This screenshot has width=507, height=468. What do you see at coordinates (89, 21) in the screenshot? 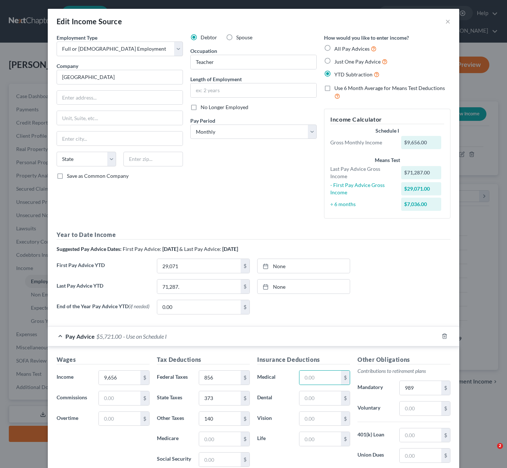
I see `div: Edit Income Source` at bounding box center [89, 21].